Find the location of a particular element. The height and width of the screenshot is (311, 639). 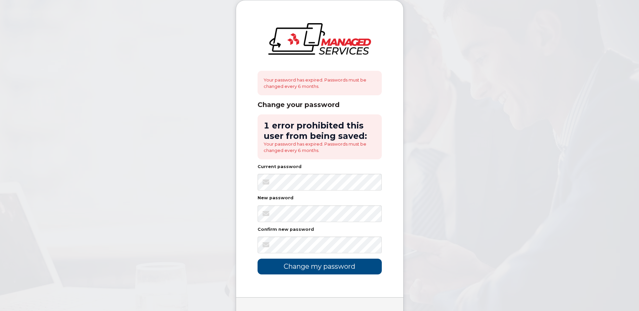

input: Change my password is located at coordinates (320, 266).